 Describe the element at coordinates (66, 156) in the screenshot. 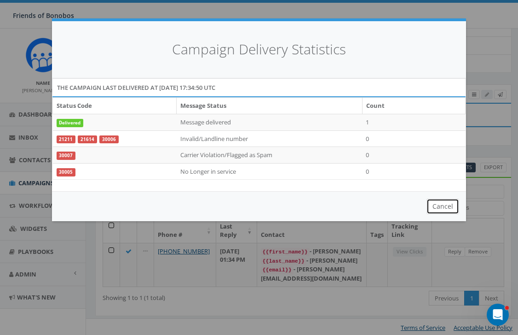

I see `a: 30007` at that location.